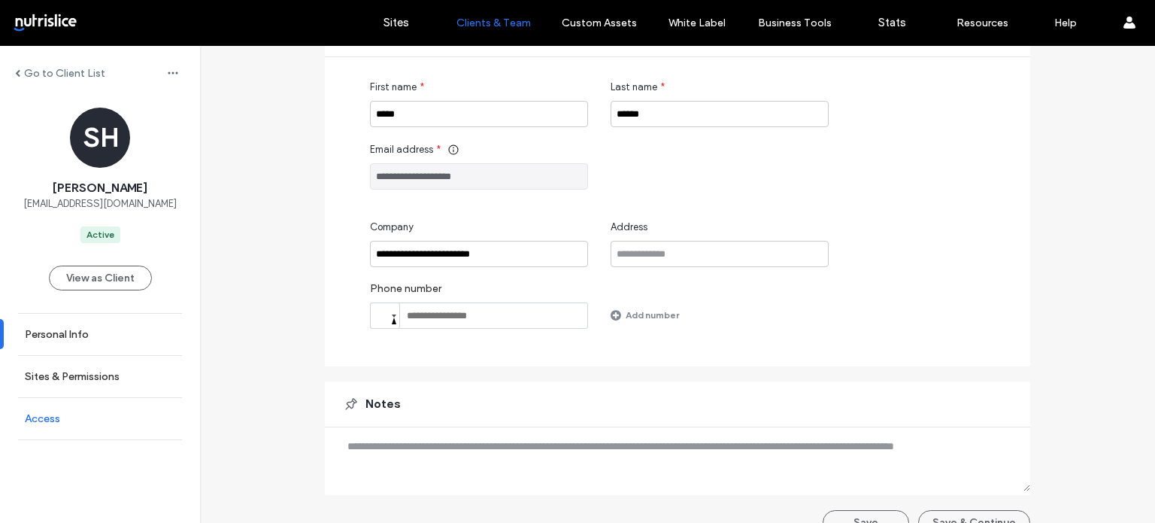 The image size is (1155, 523). Describe the element at coordinates (100, 277) in the screenshot. I see `button: View as Client` at that location.